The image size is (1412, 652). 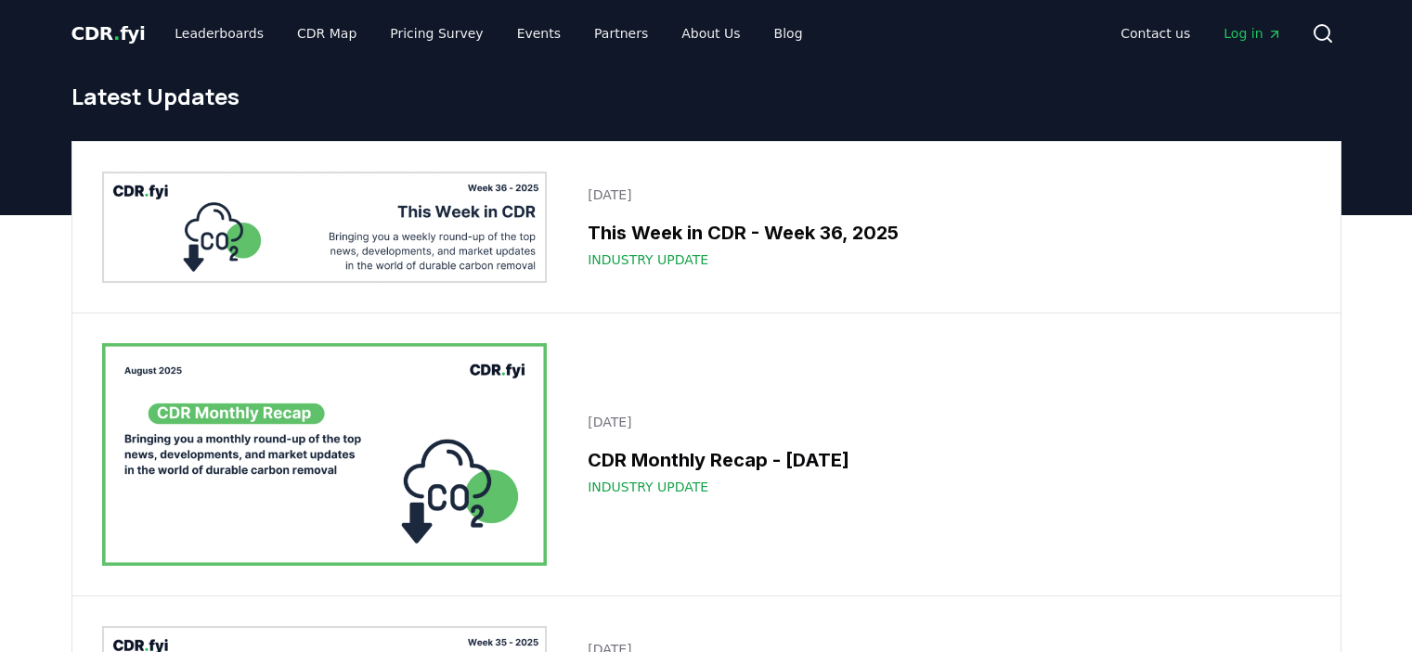 I want to click on a: Log in, so click(x=1252, y=33).